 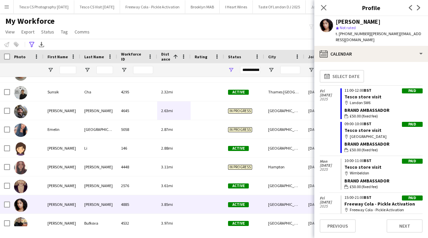 What do you see at coordinates (284, 167) in the screenshot?
I see `div: Hampton` at bounding box center [284, 167].